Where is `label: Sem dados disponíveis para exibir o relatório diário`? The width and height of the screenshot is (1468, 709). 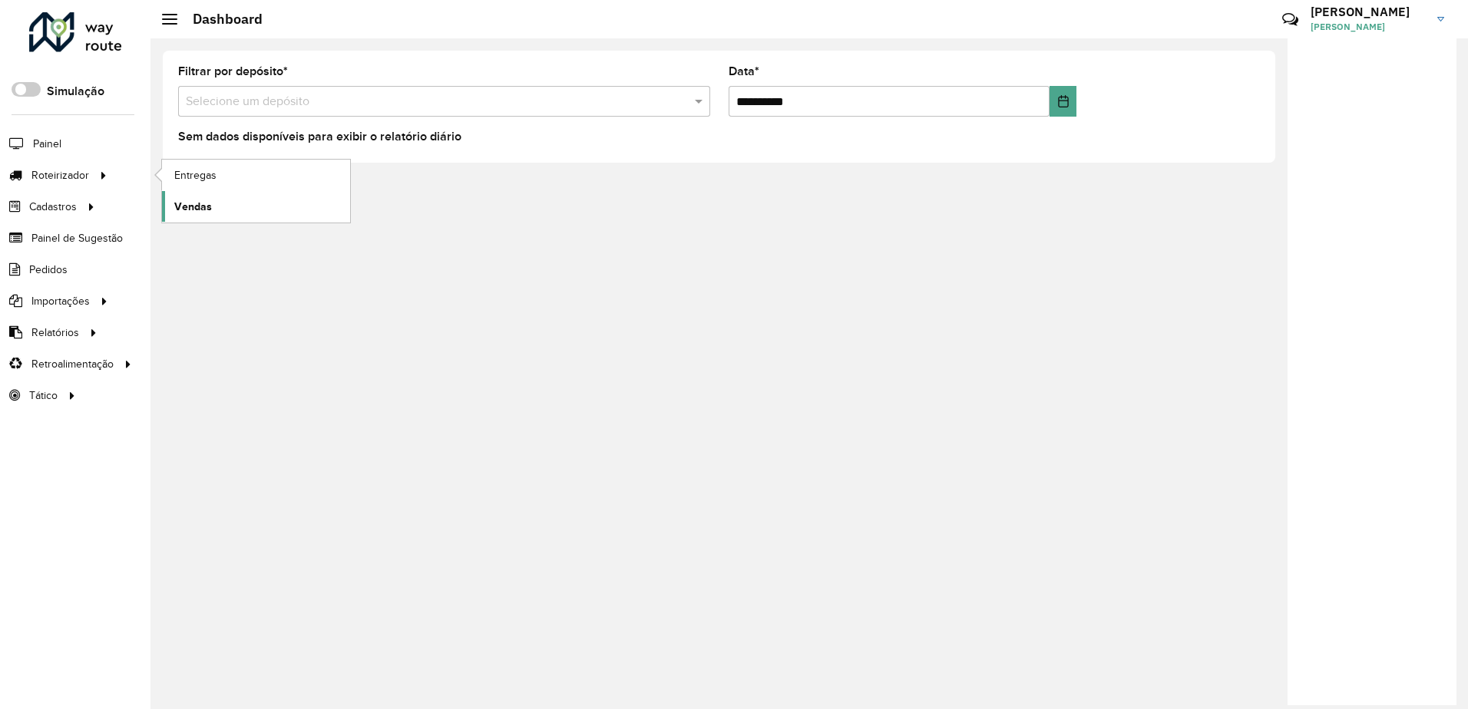
label: Sem dados disponíveis para exibir o relatório diário is located at coordinates (319, 137).